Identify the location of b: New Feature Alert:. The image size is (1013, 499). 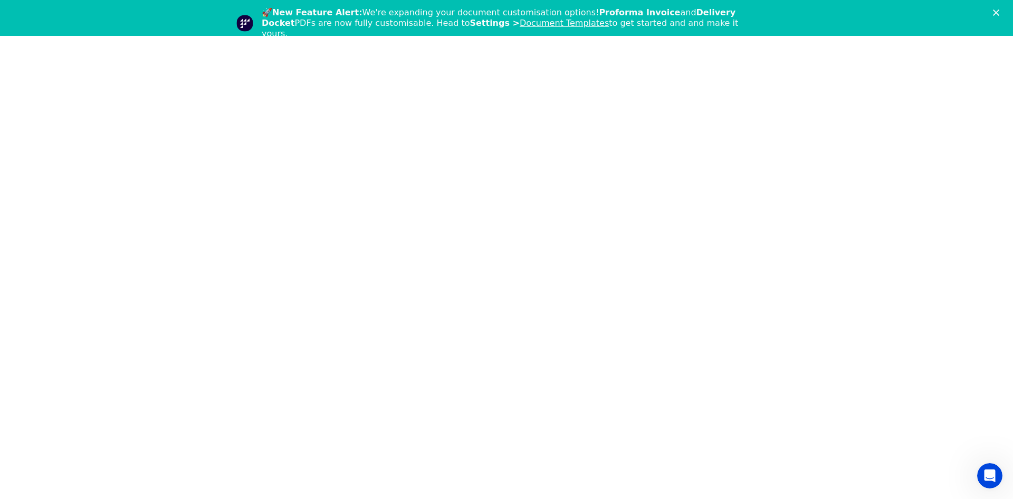
(317, 12).